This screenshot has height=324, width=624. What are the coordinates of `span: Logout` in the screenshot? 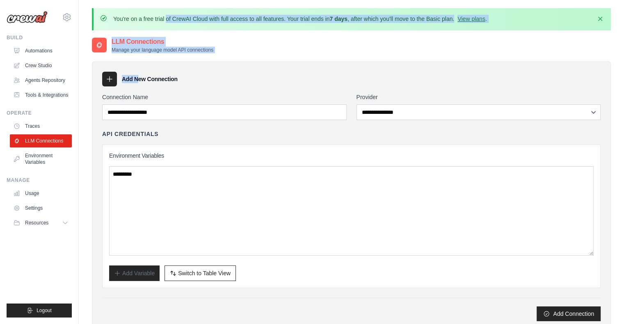 It's located at (44, 311).